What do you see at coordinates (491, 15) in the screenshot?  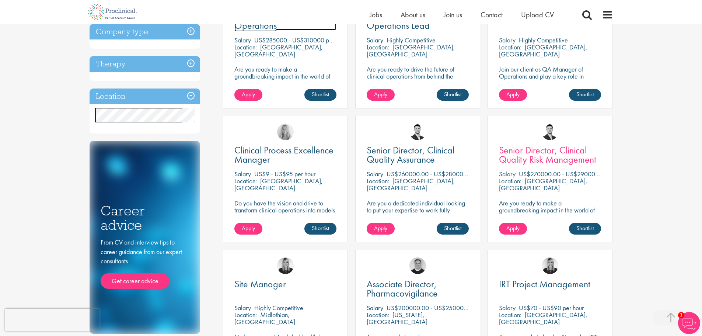 I see `span: Contact` at bounding box center [491, 15].